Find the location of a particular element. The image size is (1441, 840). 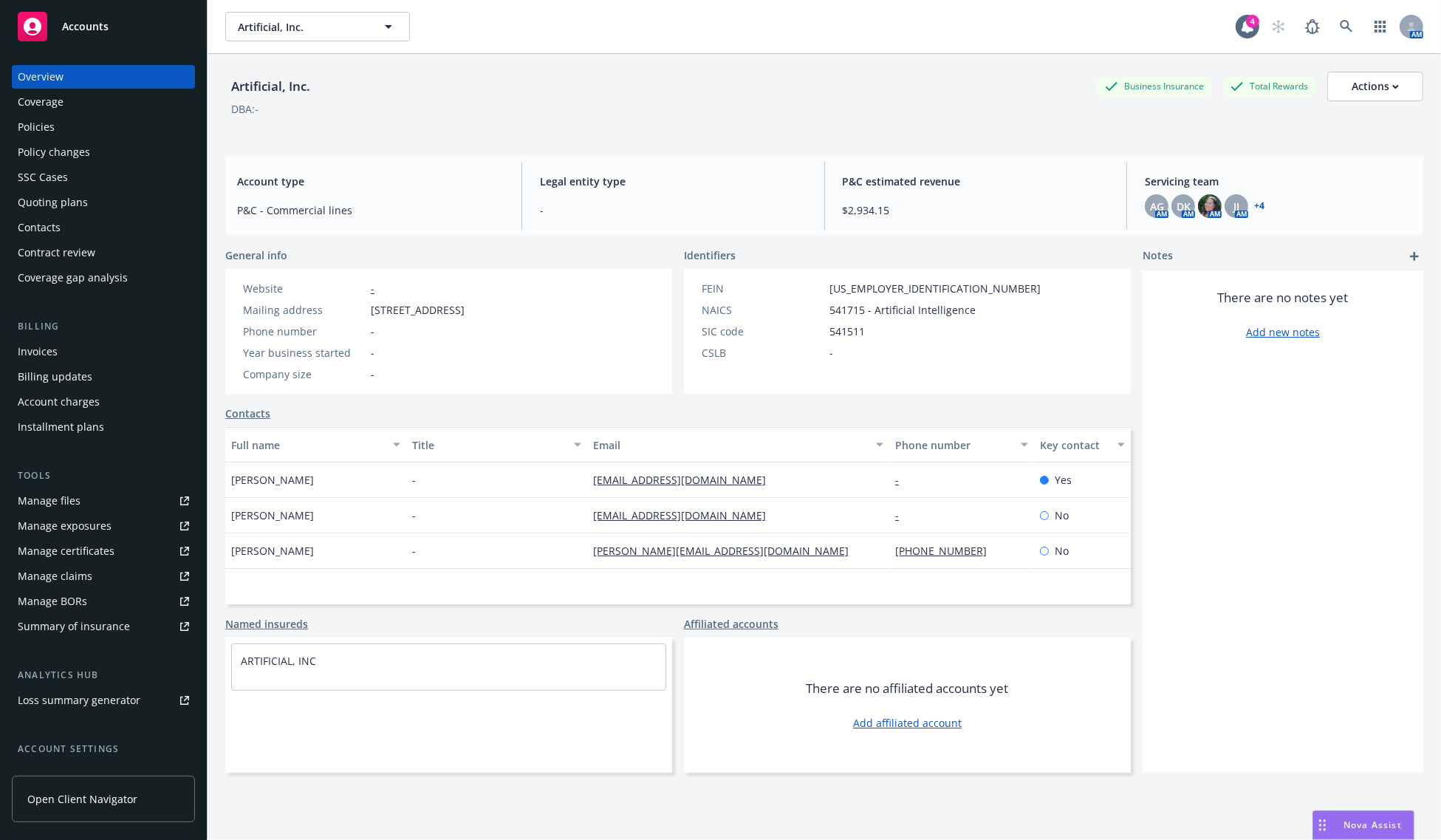

div: Actions is located at coordinates (1375, 87).